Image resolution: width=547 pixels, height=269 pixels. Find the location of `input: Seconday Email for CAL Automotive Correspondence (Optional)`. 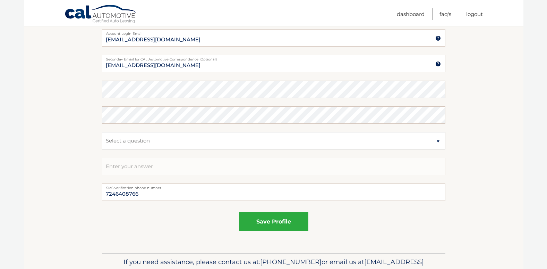

input: Seconday Email for CAL Automotive Correspondence (Optional) is located at coordinates (274, 63).